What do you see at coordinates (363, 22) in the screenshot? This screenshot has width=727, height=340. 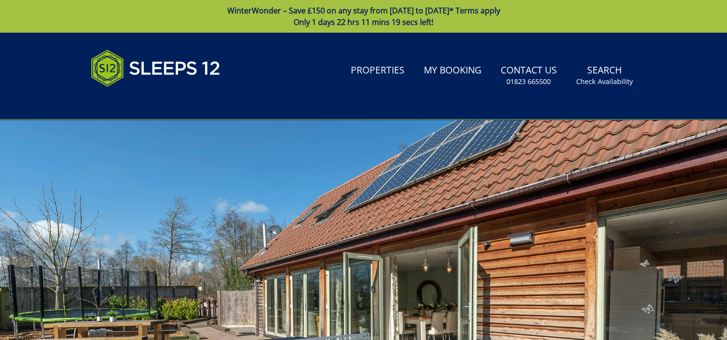 I see `span: Only 1 days 22 hrs 11 mins 19 secs left!` at bounding box center [363, 22].